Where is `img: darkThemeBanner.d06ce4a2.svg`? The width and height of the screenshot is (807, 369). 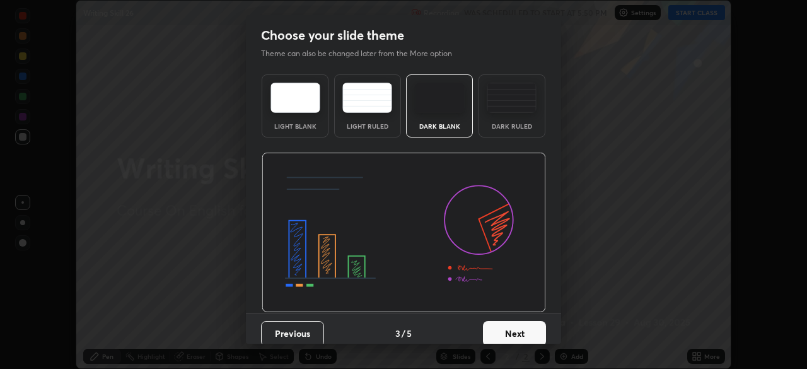 img: darkThemeBanner.d06ce4a2.svg is located at coordinates (403, 233).